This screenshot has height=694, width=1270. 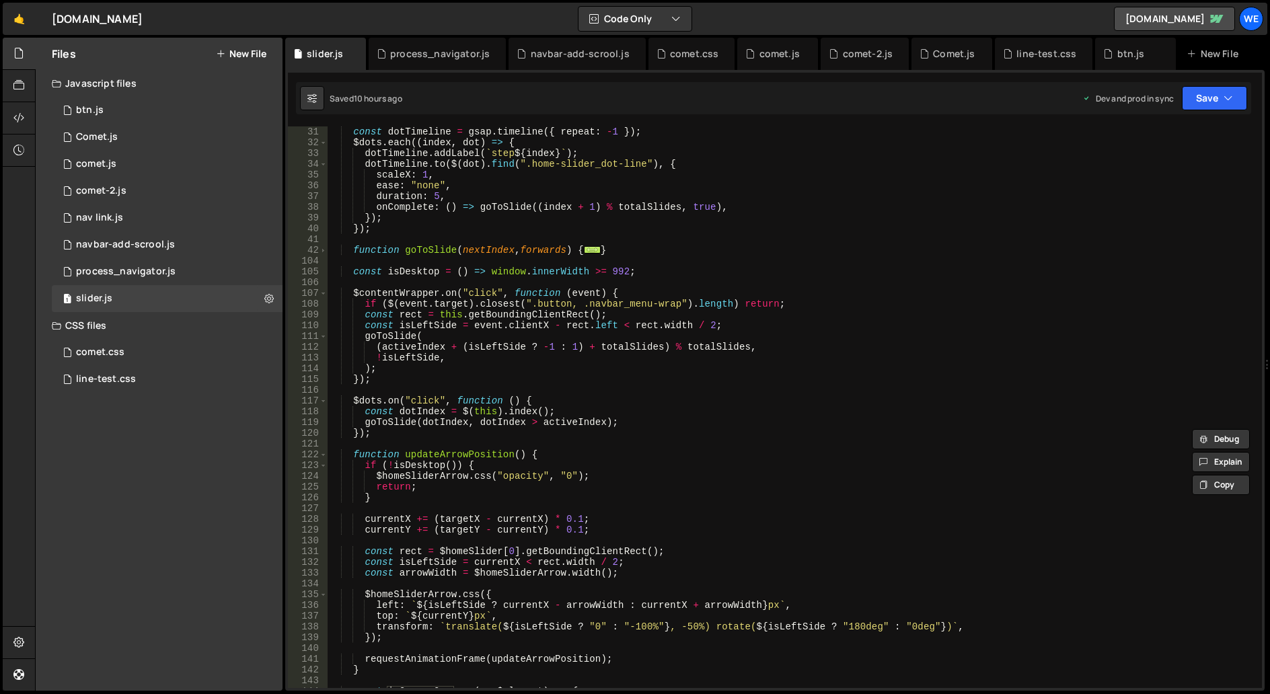 I want to click on div: 125, so click(x=307, y=487).